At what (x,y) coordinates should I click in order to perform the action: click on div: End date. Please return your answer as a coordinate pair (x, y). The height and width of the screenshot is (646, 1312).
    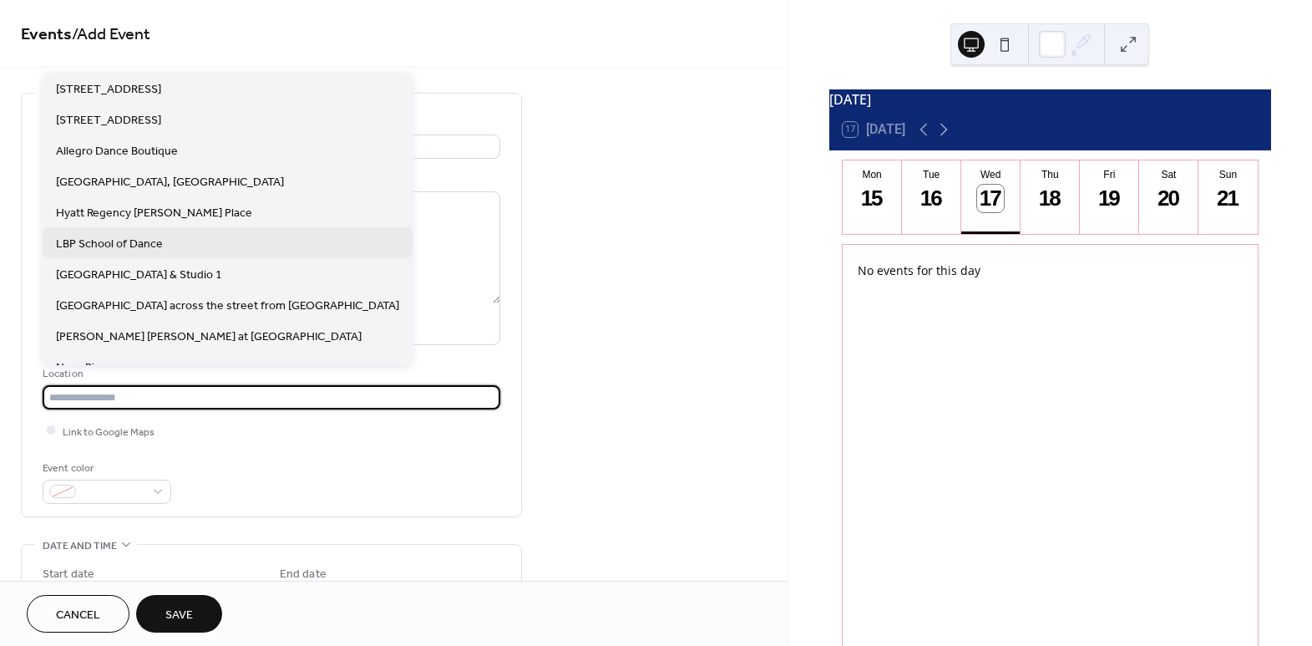
    Looking at the image, I should click on (303, 574).